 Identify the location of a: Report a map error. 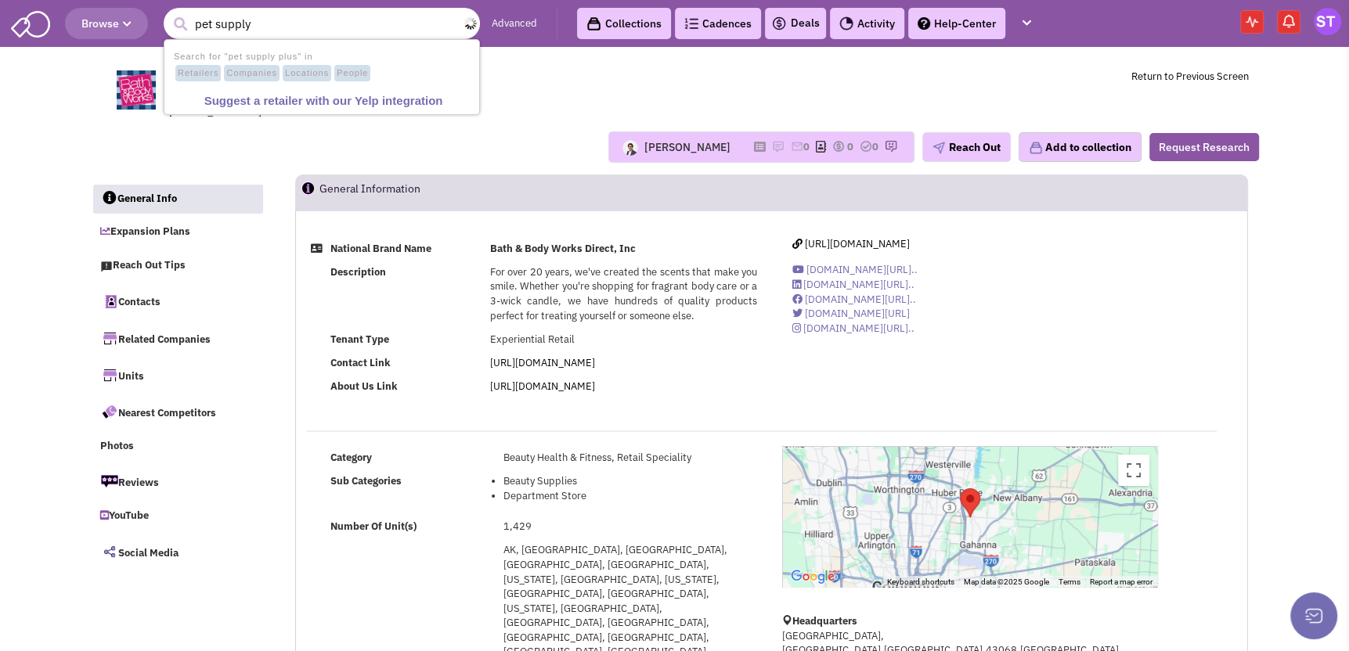
(1121, 582).